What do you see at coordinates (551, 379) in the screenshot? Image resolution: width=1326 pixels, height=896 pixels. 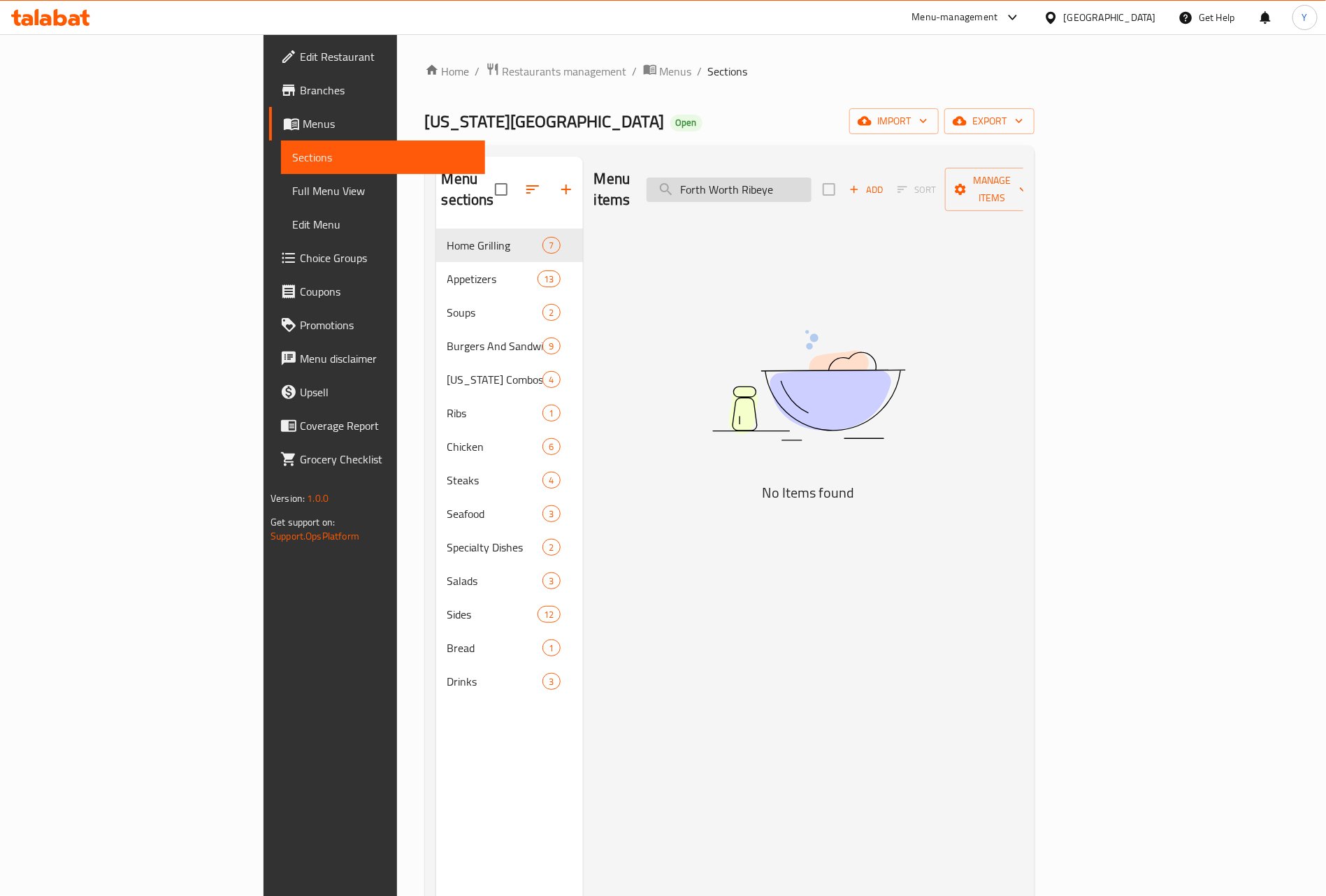 I see `span: 4` at bounding box center [551, 379].